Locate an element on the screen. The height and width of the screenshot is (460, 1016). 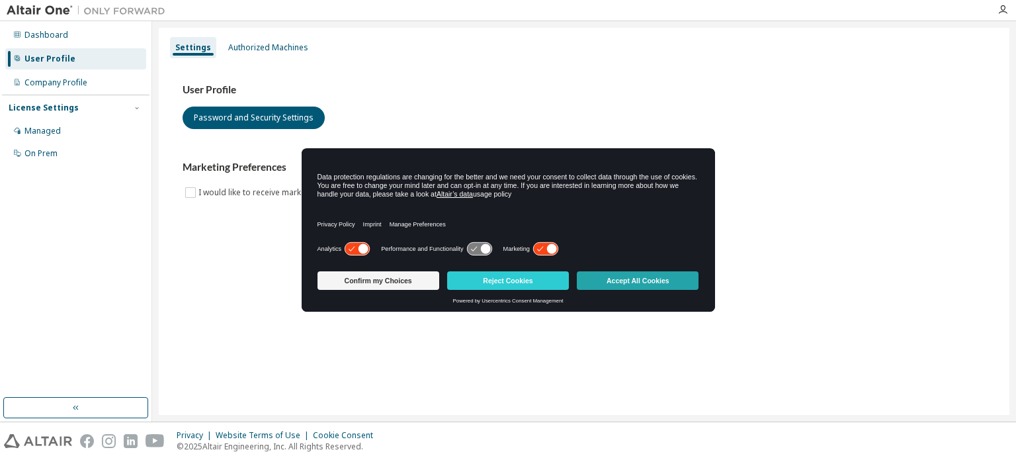
div: Privacy is located at coordinates (196, 435).